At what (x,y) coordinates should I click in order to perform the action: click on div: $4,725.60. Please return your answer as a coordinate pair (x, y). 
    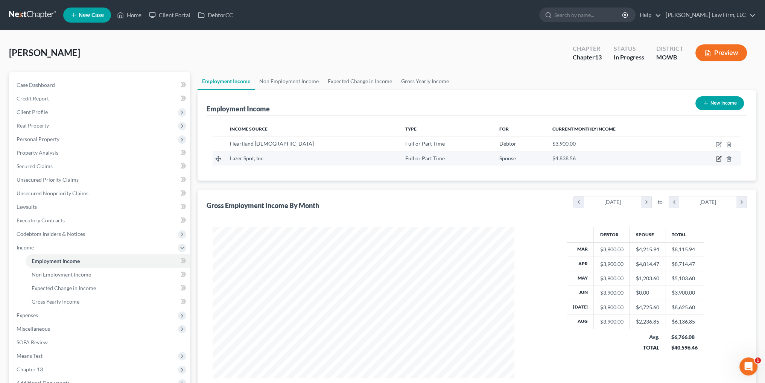
    Looking at the image, I should click on (647, 307).